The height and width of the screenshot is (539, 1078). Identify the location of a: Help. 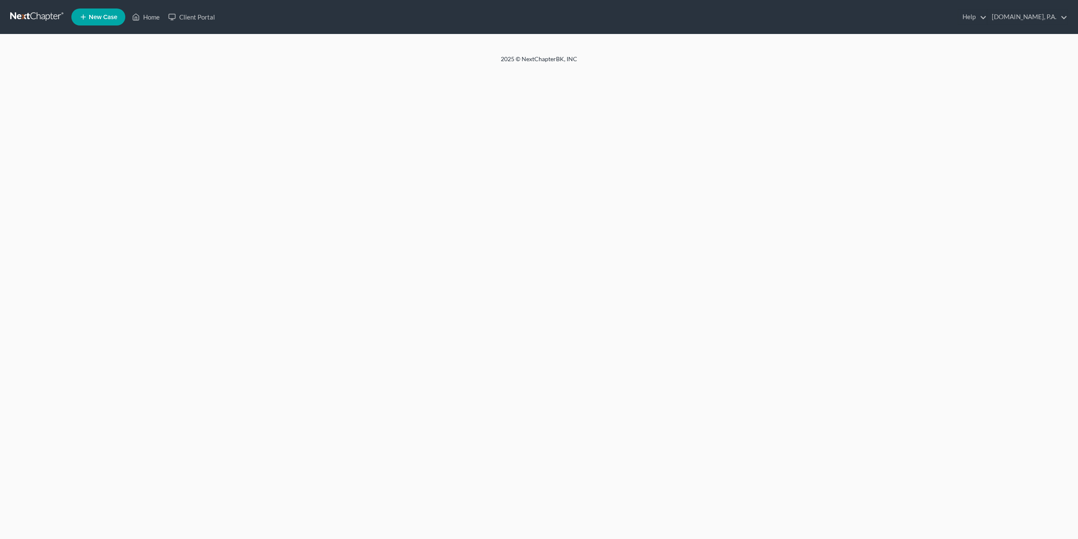
(972, 17).